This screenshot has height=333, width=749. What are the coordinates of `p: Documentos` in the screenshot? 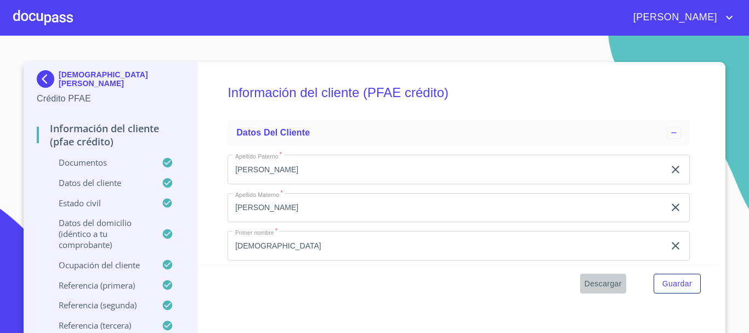 It's located at (99, 162).